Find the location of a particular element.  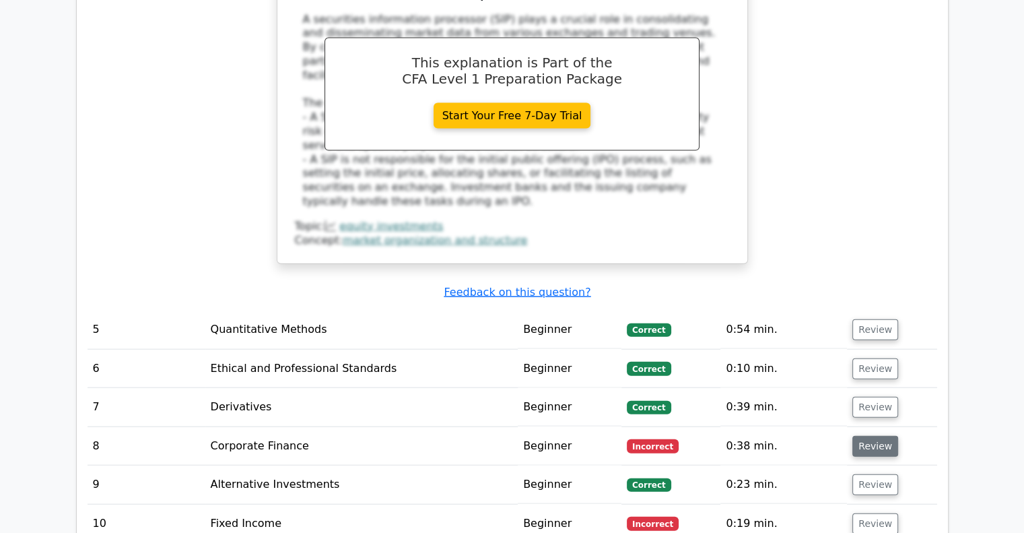

td: 0:54 min. is located at coordinates (784, 329).